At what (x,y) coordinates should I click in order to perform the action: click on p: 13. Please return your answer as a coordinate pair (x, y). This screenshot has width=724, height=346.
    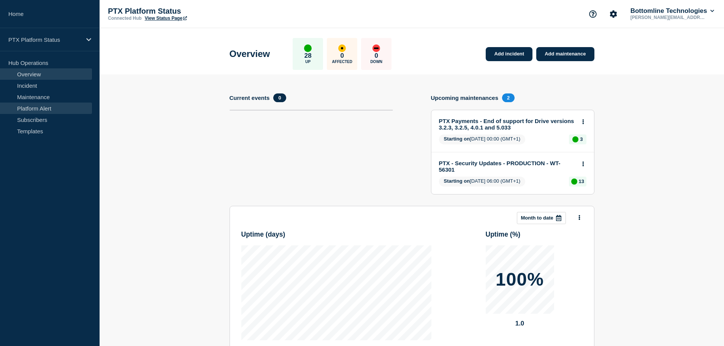
    Looking at the image, I should click on (581, 181).